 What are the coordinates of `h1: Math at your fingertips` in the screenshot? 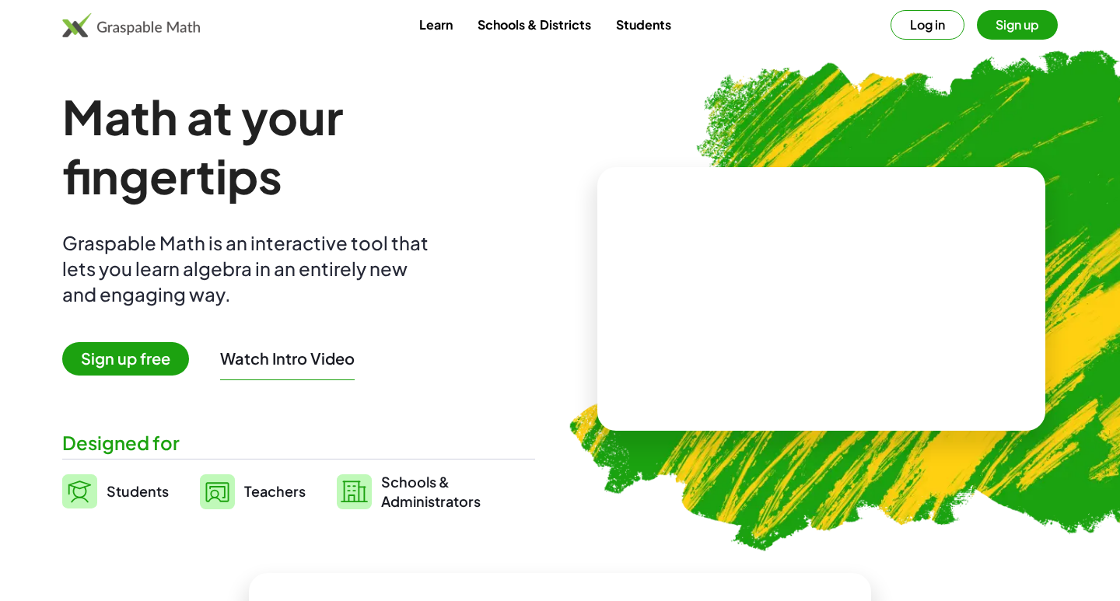 It's located at (299, 146).